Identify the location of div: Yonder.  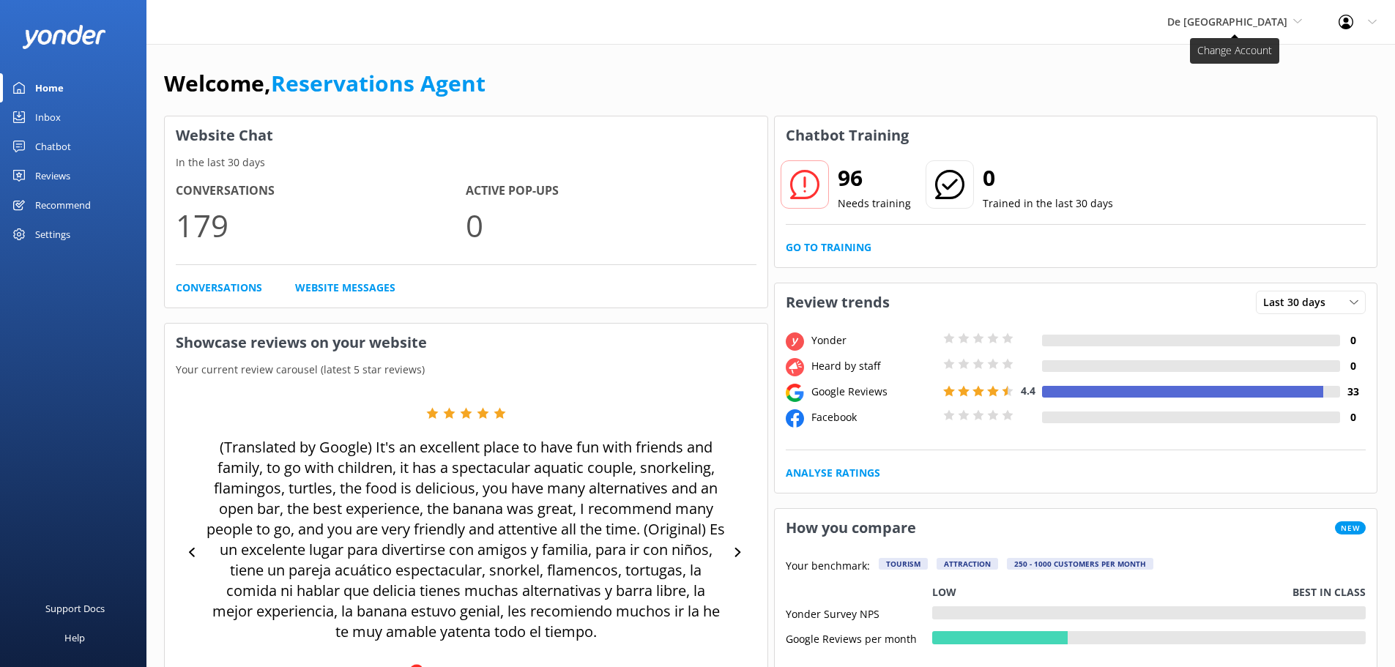
(874, 340).